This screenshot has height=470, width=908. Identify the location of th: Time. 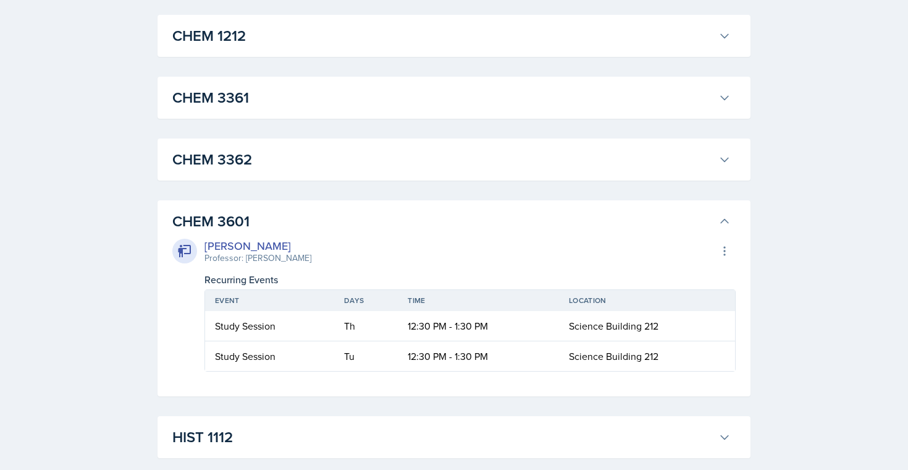
(478, 300).